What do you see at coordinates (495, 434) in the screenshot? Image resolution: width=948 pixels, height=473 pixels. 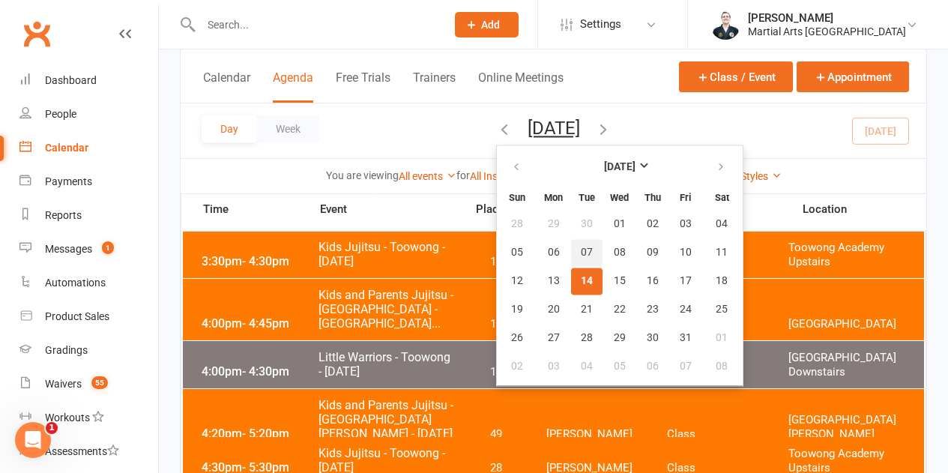 I see `span: 49` at bounding box center [495, 434].